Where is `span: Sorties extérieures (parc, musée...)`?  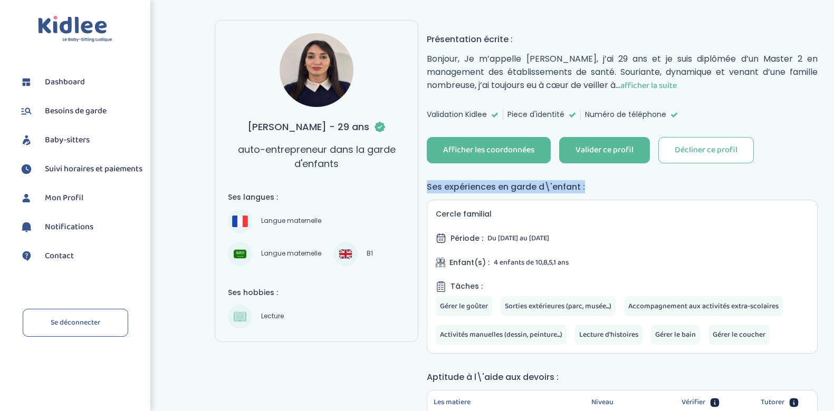
span: Sorties extérieures (parc, musée...) is located at coordinates (558, 306).